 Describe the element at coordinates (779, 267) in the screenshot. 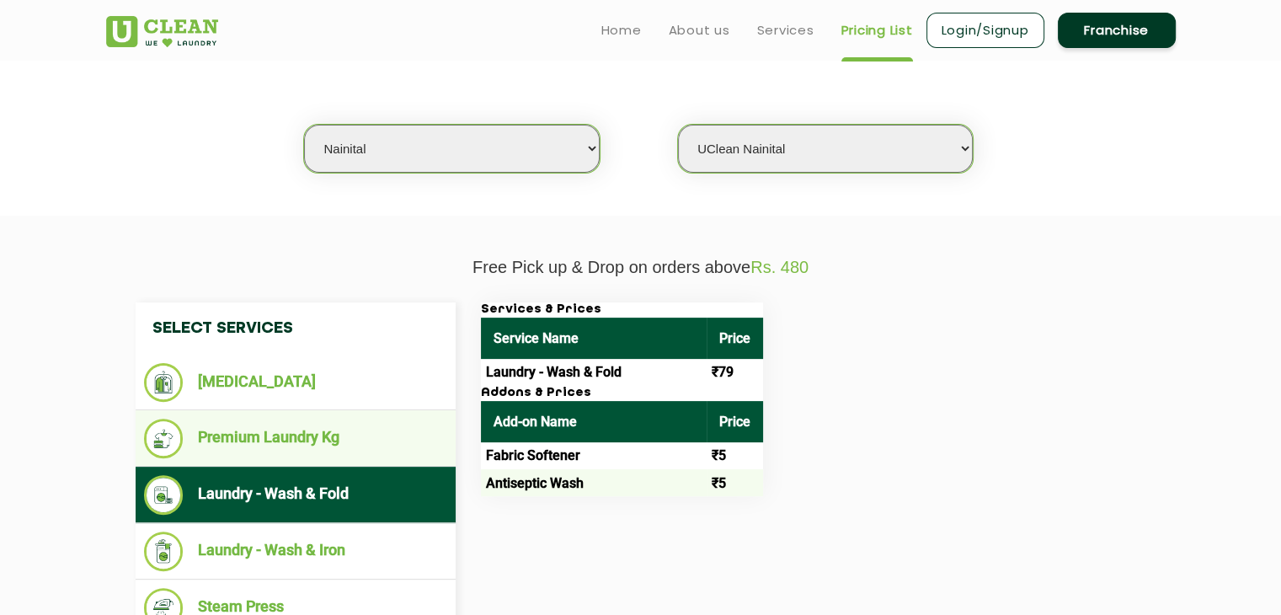

I see `span: Rs. 480` at that location.